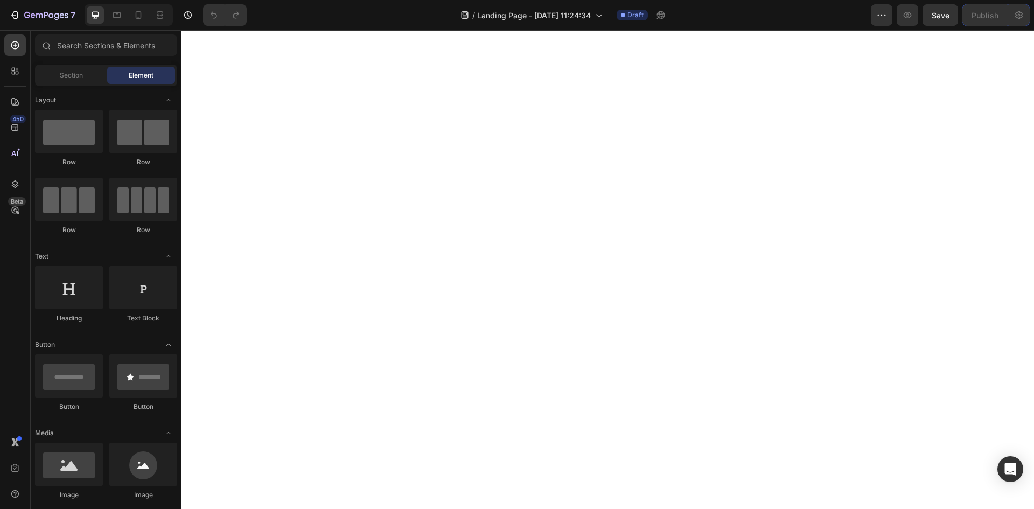 The image size is (1034, 509). What do you see at coordinates (41, 256) in the screenshot?
I see `span: Text` at bounding box center [41, 256].